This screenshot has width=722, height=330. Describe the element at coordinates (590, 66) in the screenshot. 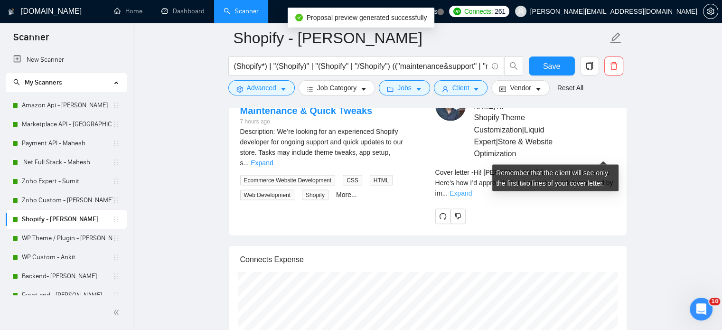

I see `span: copy` at that location.